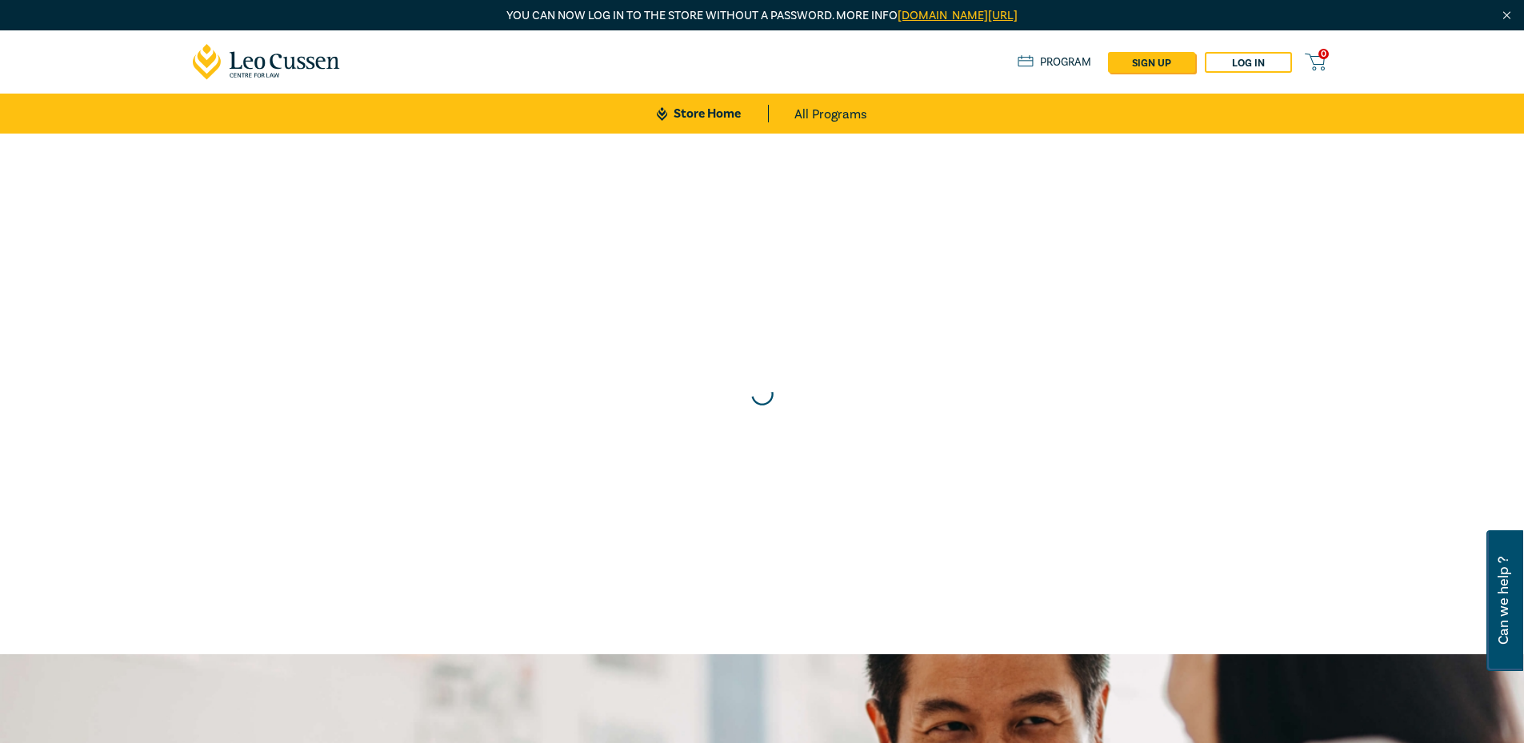 This screenshot has width=1524, height=743. What do you see at coordinates (1248, 62) in the screenshot?
I see `a: Log in` at bounding box center [1248, 62].